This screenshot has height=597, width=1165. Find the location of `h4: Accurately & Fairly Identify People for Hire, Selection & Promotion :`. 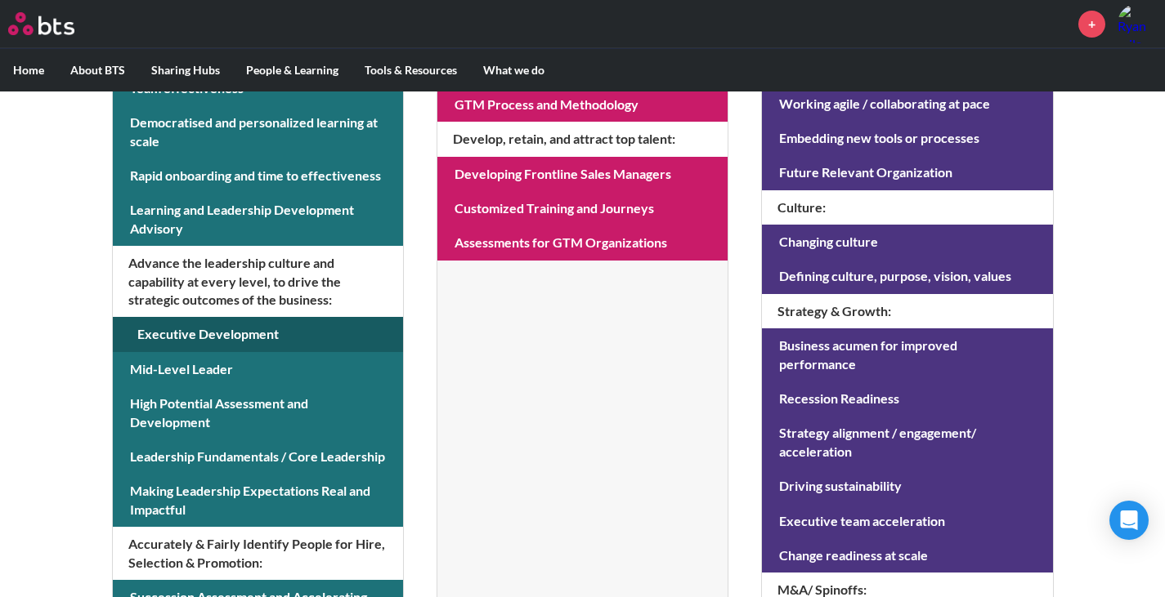

h4: Accurately & Fairly Identify People for Hire, Selection & Promotion : is located at coordinates (257, 553).